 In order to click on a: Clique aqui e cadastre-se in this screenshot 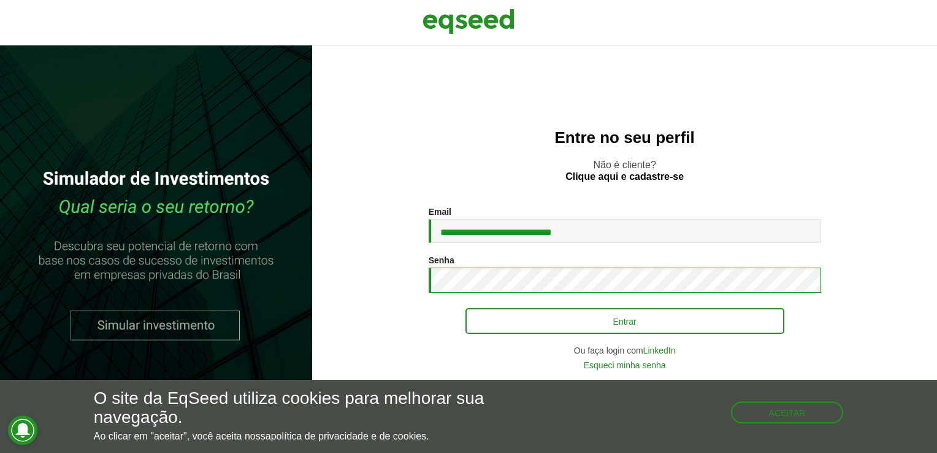, I will do `click(625, 177)`.